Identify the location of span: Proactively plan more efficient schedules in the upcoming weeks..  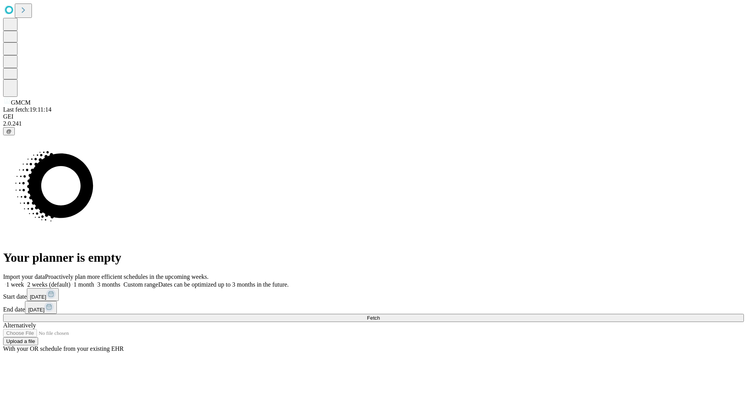
(127, 277).